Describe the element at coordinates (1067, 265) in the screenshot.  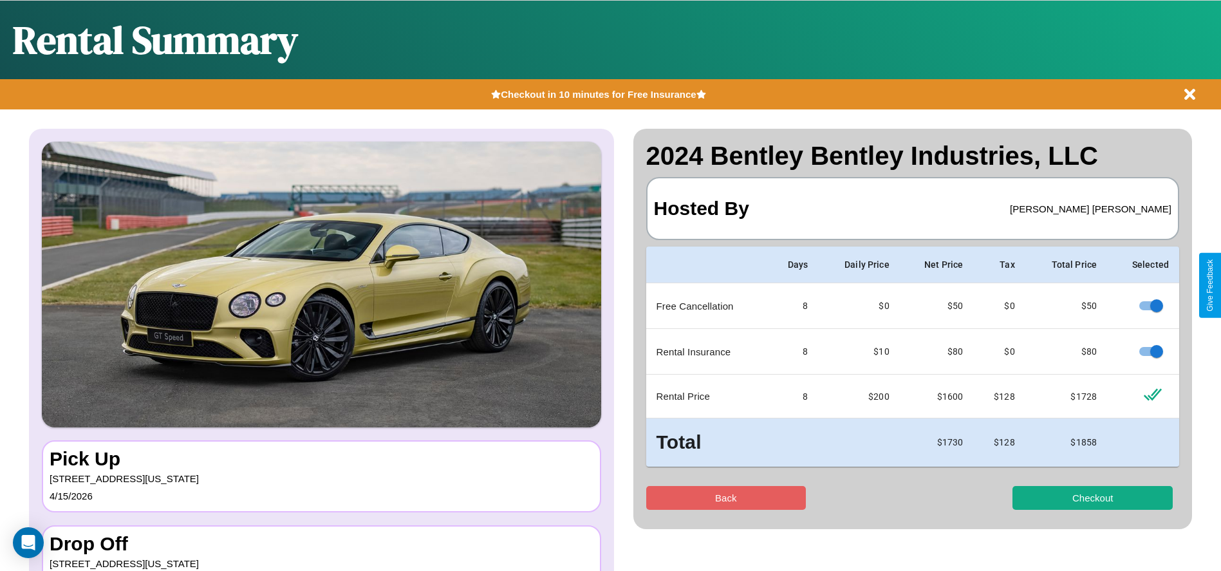
I see `th: Total Price` at that location.